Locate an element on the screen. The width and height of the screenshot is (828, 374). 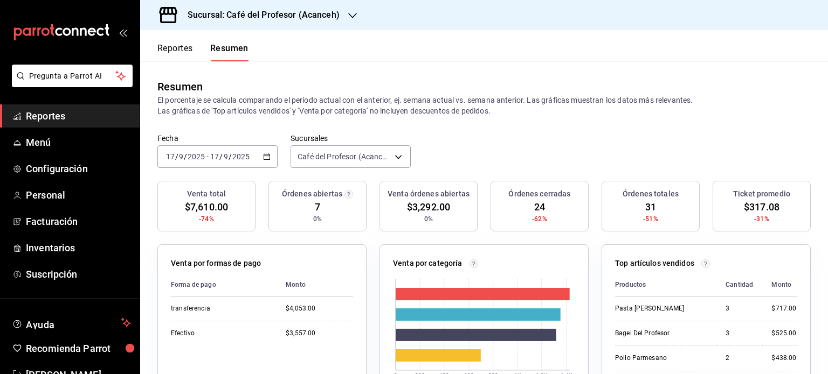
p: Venta por formas de pago is located at coordinates (216, 263).